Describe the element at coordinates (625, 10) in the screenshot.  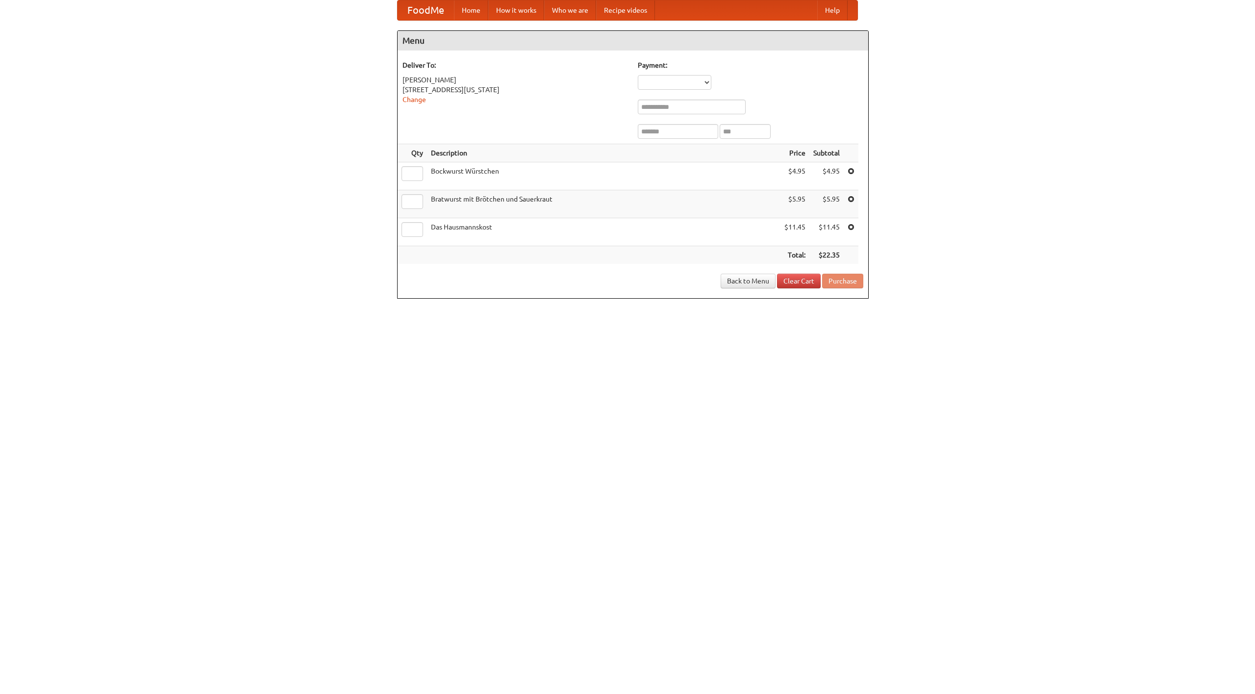
I see `a: Recipe videos` at that location.